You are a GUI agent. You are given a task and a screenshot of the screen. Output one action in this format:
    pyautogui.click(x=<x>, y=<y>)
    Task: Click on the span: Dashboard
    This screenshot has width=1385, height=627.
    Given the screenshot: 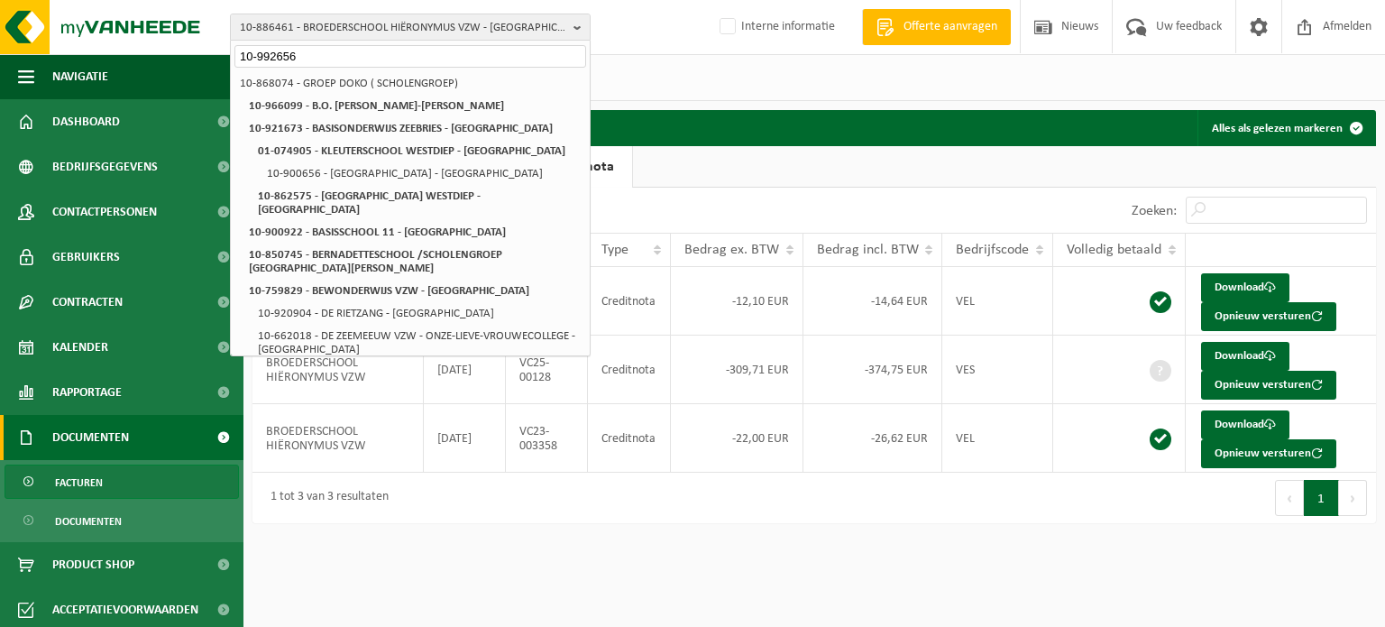 What is the action you would take?
    pyautogui.click(x=86, y=122)
    